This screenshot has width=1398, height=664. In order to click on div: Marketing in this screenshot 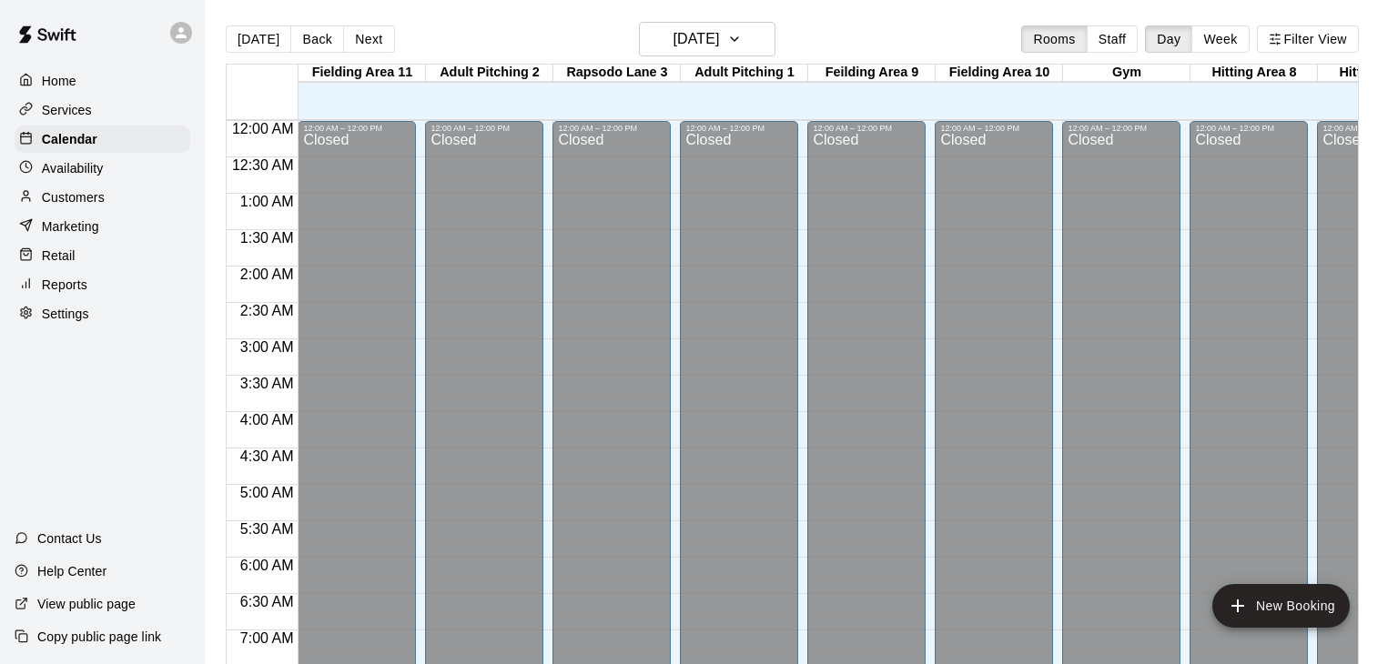, I will do `click(102, 227)`.